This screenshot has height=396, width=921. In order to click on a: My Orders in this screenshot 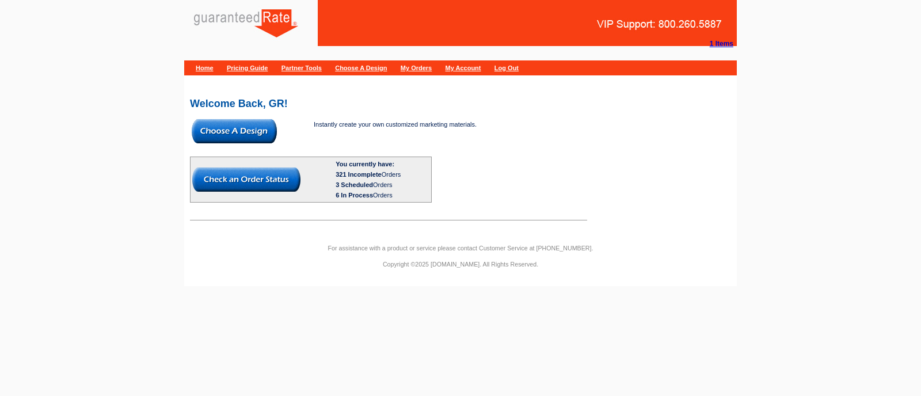, I will do `click(416, 68)`.